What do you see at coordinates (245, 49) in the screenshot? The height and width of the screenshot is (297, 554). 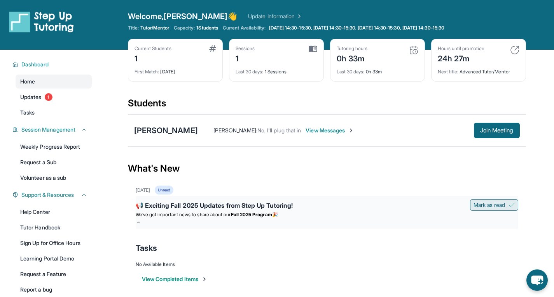 I see `div: Sessions` at bounding box center [245, 49].